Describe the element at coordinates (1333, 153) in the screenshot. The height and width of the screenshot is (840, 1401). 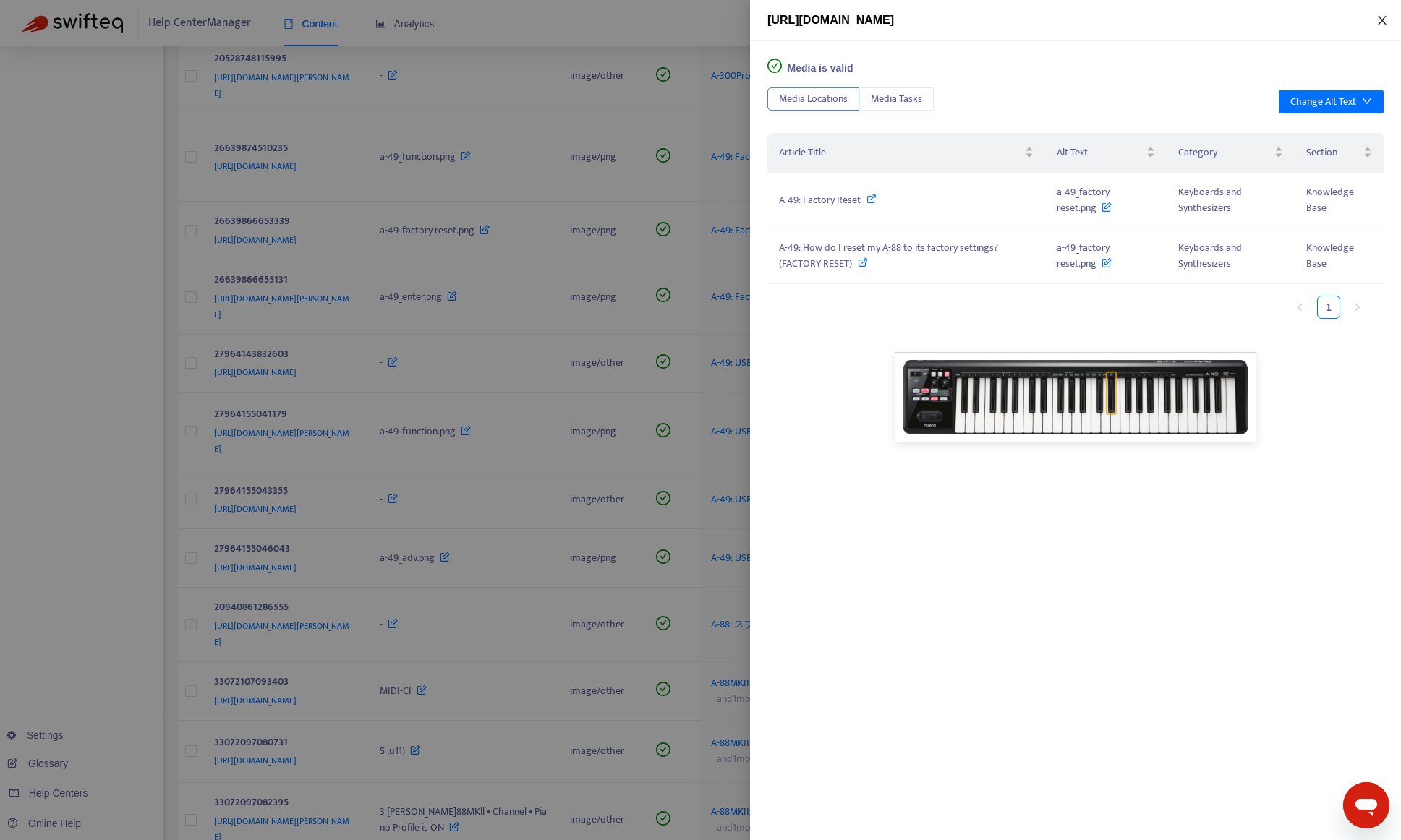
I see `span: Section` at that location.